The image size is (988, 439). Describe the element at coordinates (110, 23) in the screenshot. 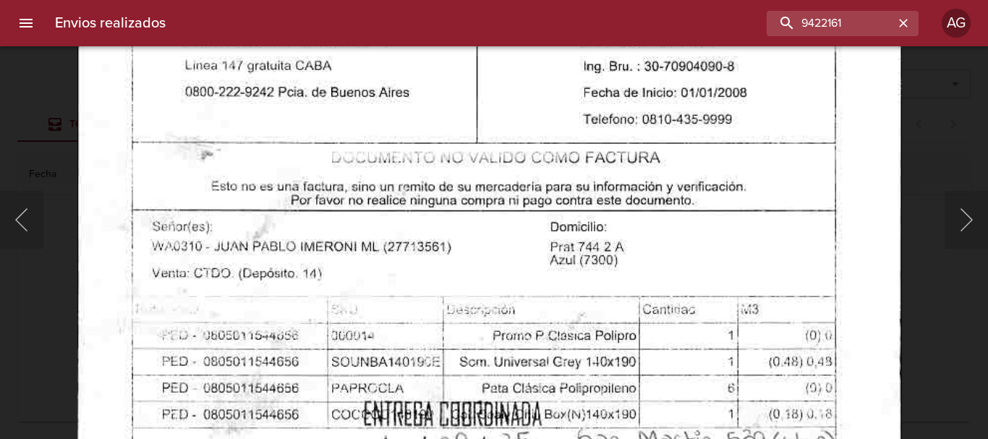

I see `h6: Envios realizados` at that location.